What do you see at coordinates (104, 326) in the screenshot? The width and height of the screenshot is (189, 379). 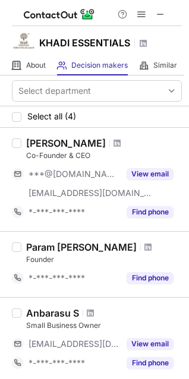 I see `div: Small Business Owner` at bounding box center [104, 326].